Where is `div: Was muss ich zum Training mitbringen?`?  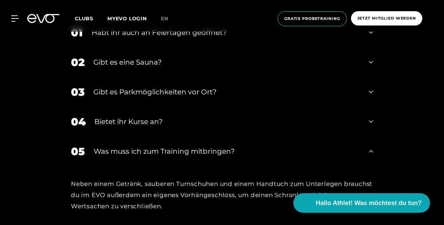
div: Was muss ich zum Training mitbringen? is located at coordinates (227, 151).